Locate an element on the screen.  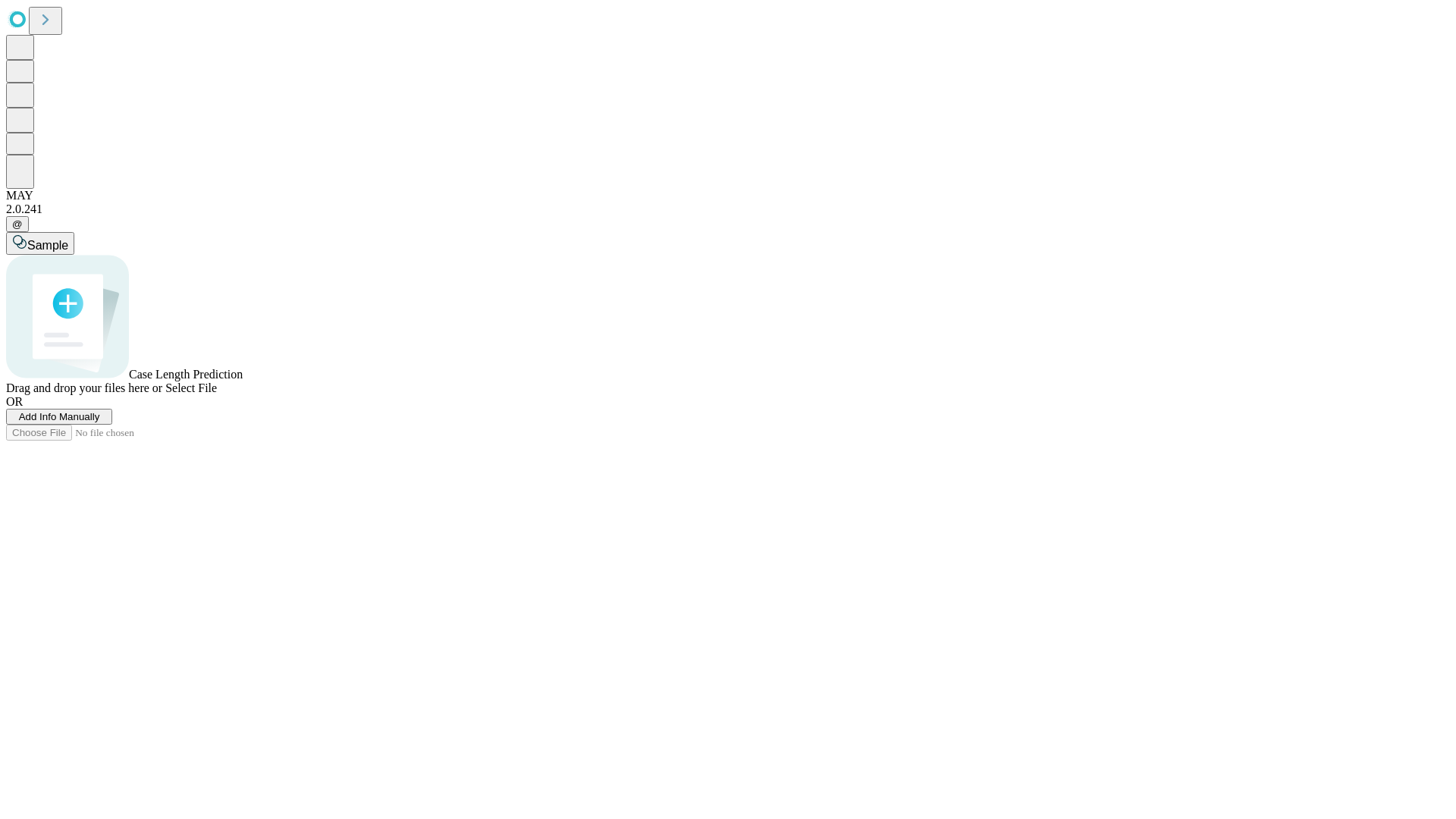
span: Add Info Manually is located at coordinates (59, 417).